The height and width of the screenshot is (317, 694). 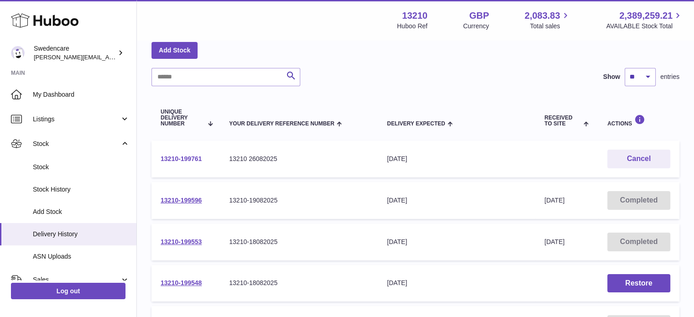 I want to click on span: Total sales, so click(x=550, y=26).